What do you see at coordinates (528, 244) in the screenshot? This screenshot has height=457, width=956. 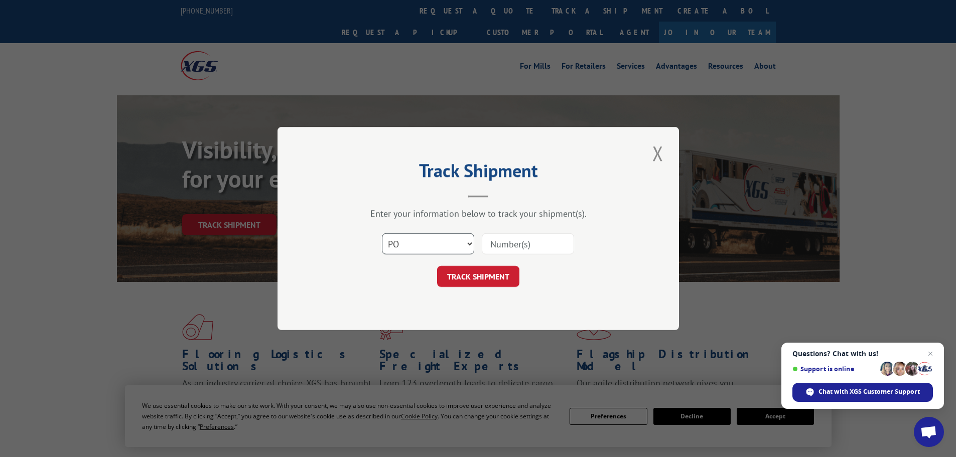 I see `input: Number(s)` at bounding box center [528, 244].